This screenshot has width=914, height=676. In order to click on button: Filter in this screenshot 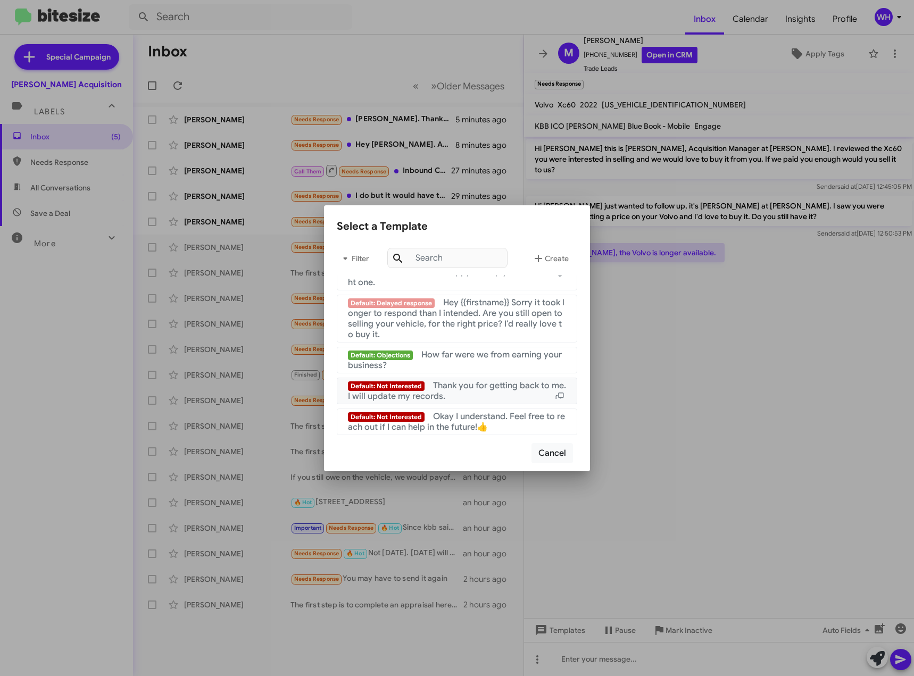, I will do `click(354, 259)`.